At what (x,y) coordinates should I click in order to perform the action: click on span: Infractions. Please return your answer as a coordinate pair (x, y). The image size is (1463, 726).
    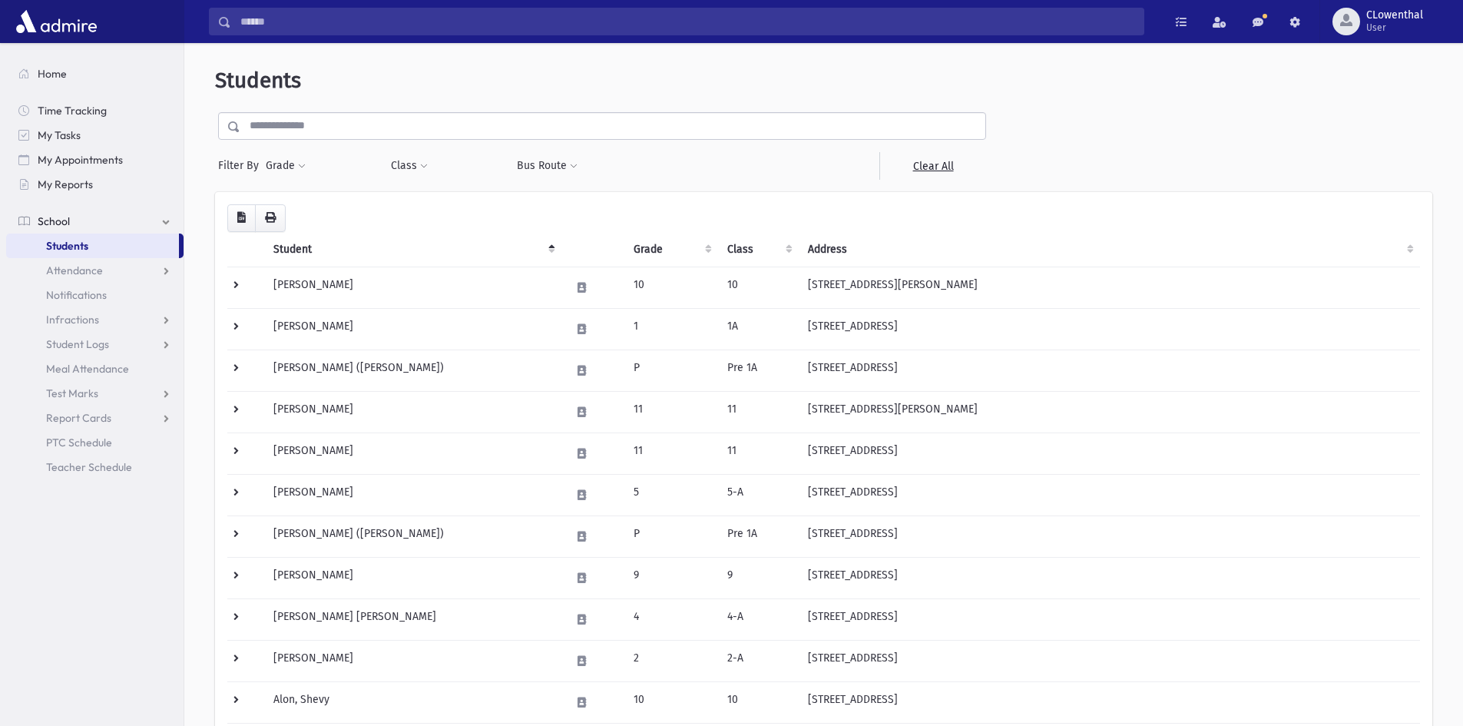
    Looking at the image, I should click on (72, 320).